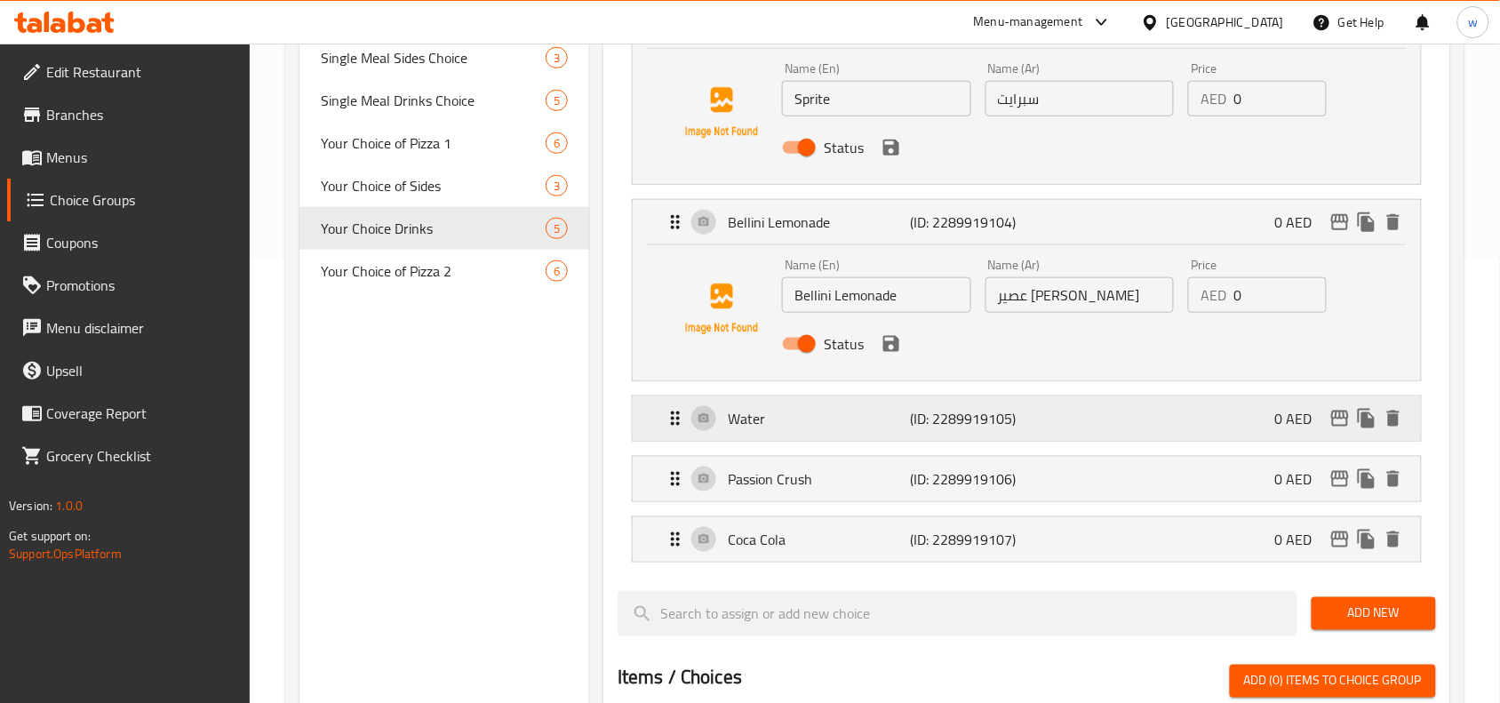  I want to click on a: Support.OpsPlatform, so click(65, 554).